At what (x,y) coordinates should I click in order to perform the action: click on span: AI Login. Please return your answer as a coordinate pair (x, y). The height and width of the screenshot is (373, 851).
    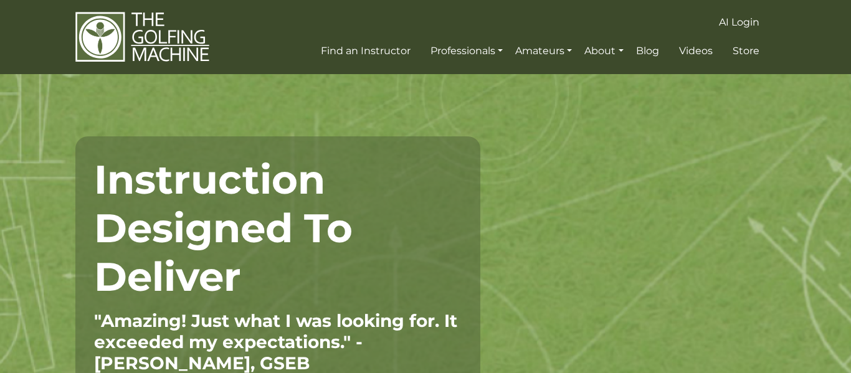
    Looking at the image, I should click on (739, 22).